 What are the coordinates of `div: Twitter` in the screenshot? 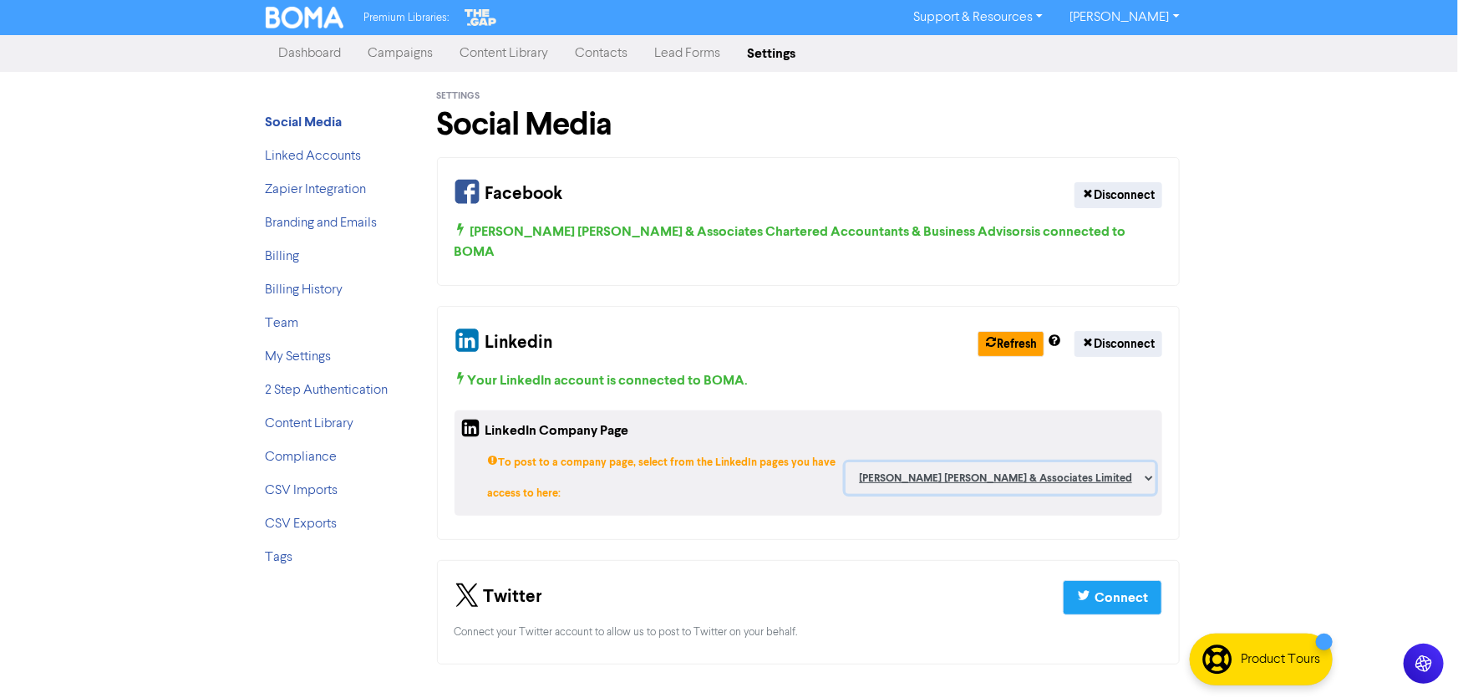 It's located at (499, 598).